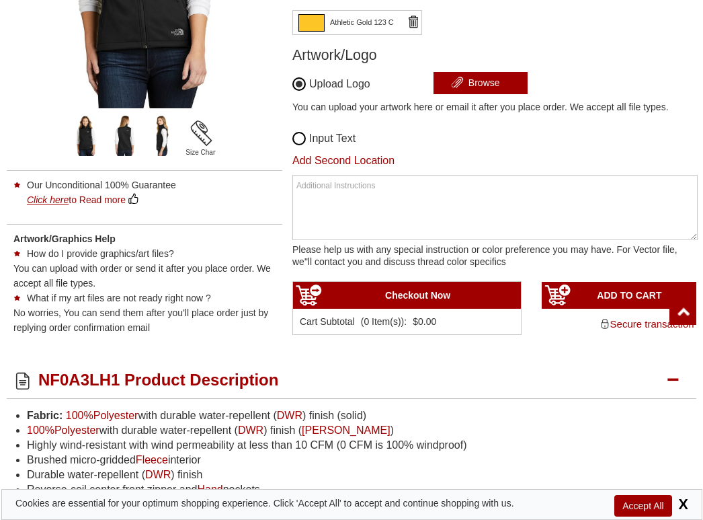 The width and height of the screenshot is (703, 520). What do you see at coordinates (619, 295) in the screenshot?
I see `input: ADD TO CART` at bounding box center [619, 295].